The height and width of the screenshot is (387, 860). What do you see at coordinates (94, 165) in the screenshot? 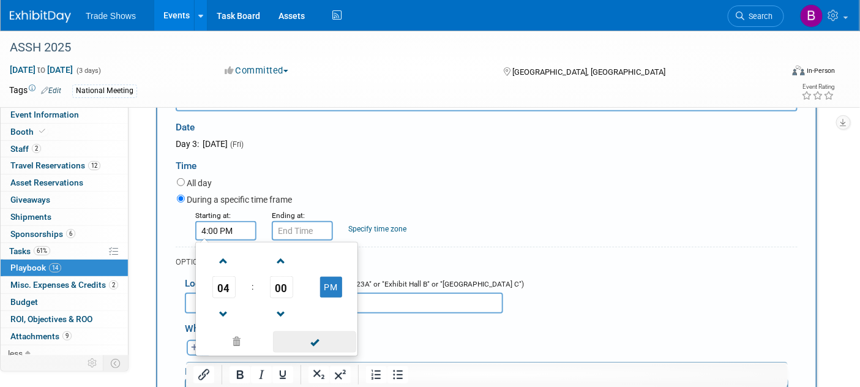
I see `span: 12` at bounding box center [94, 165].